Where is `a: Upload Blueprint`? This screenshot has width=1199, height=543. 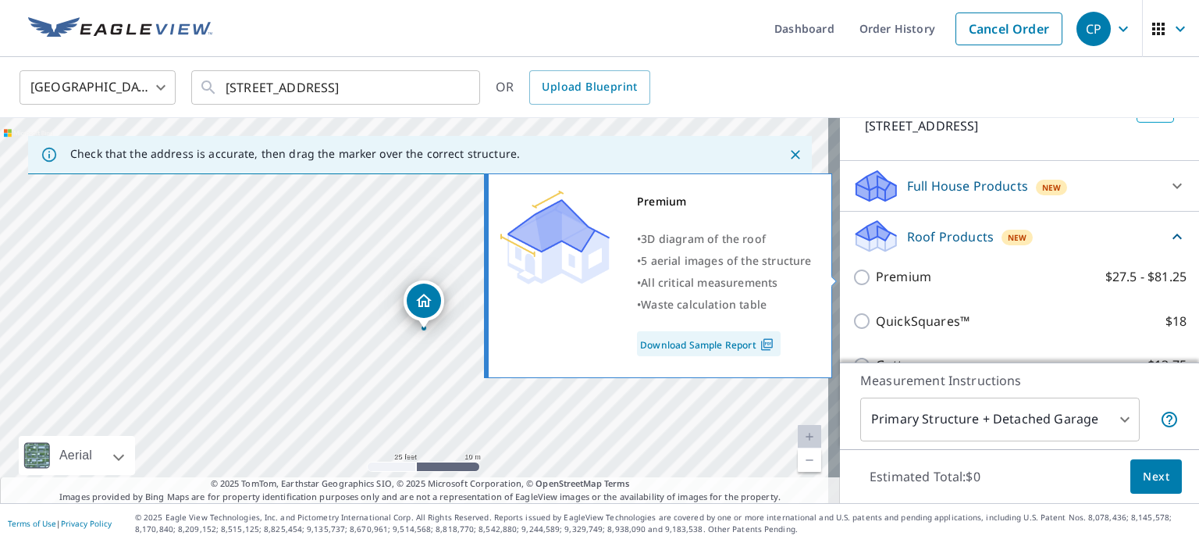
a: Upload Blueprint is located at coordinates (590, 87).